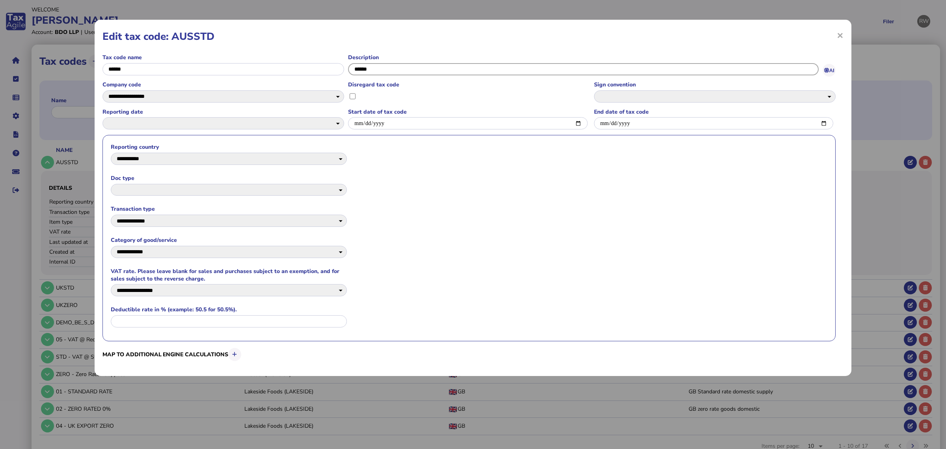 This screenshot has width=946, height=449. What do you see at coordinates (473, 36) in the screenshot?
I see `h1: Edit tax code: AUSSTD` at bounding box center [473, 36].